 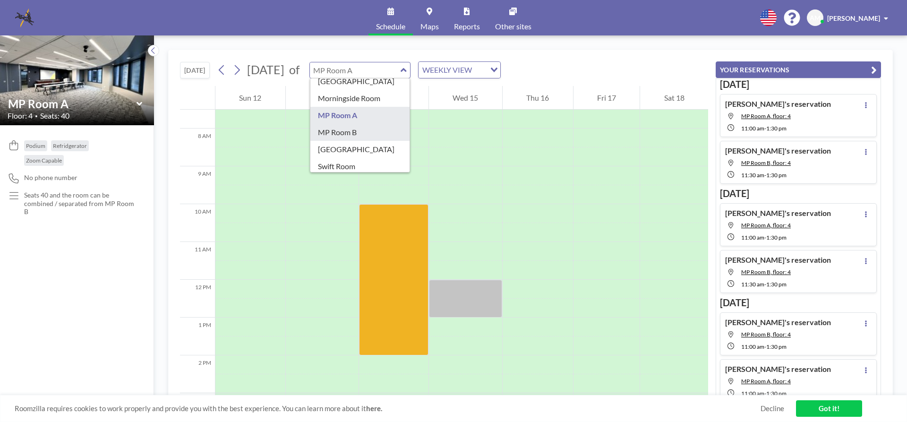 What do you see at coordinates (294, 69) in the screenshot?
I see `span: of` at bounding box center [294, 69].